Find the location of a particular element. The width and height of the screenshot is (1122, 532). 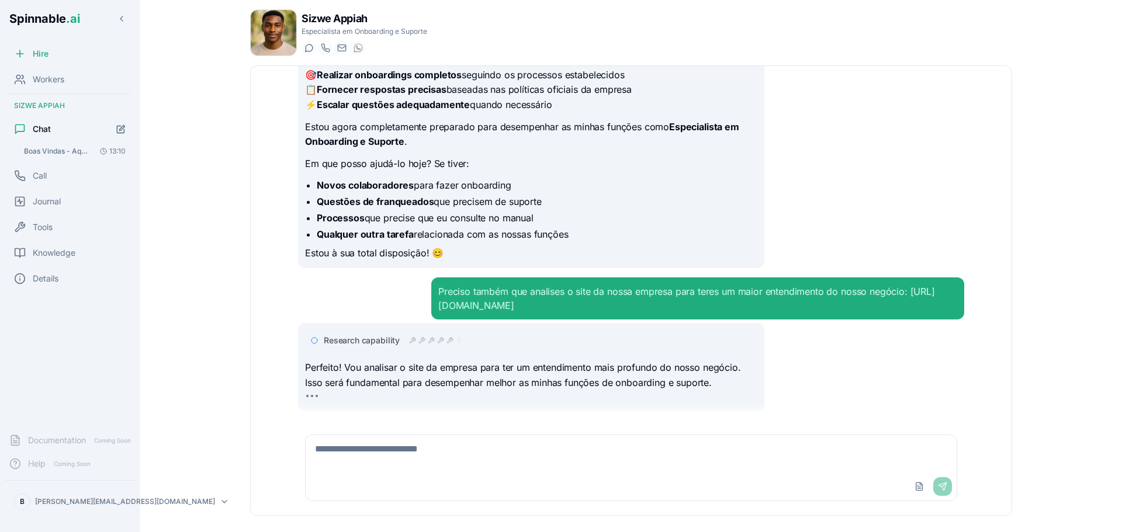

button: Start a call with Sizwe Appiah is located at coordinates (325, 48).